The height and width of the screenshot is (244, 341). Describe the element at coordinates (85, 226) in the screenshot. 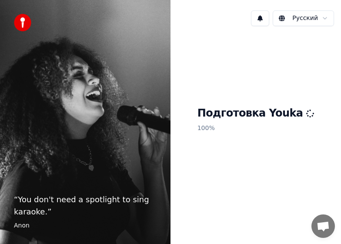

I see `footer: Anon` at that location.